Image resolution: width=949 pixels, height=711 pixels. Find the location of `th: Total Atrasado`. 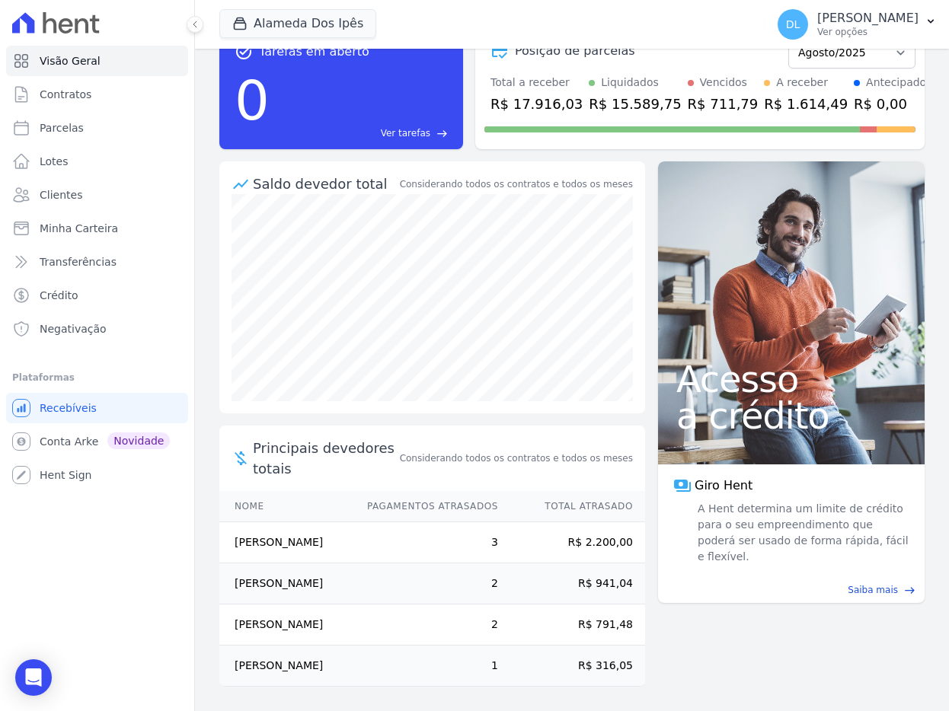

th: Total Atrasado is located at coordinates (572, 506).